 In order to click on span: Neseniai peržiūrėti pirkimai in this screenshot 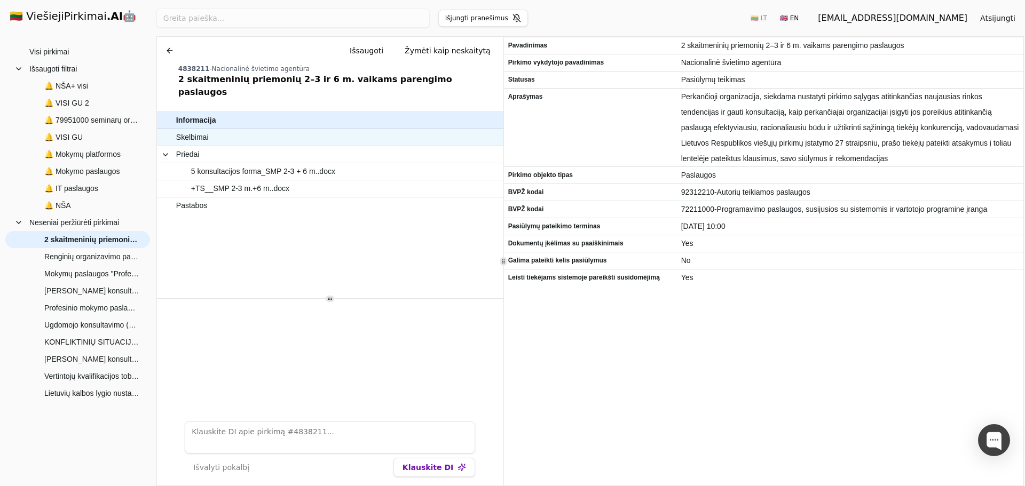, I will do `click(74, 223)`.